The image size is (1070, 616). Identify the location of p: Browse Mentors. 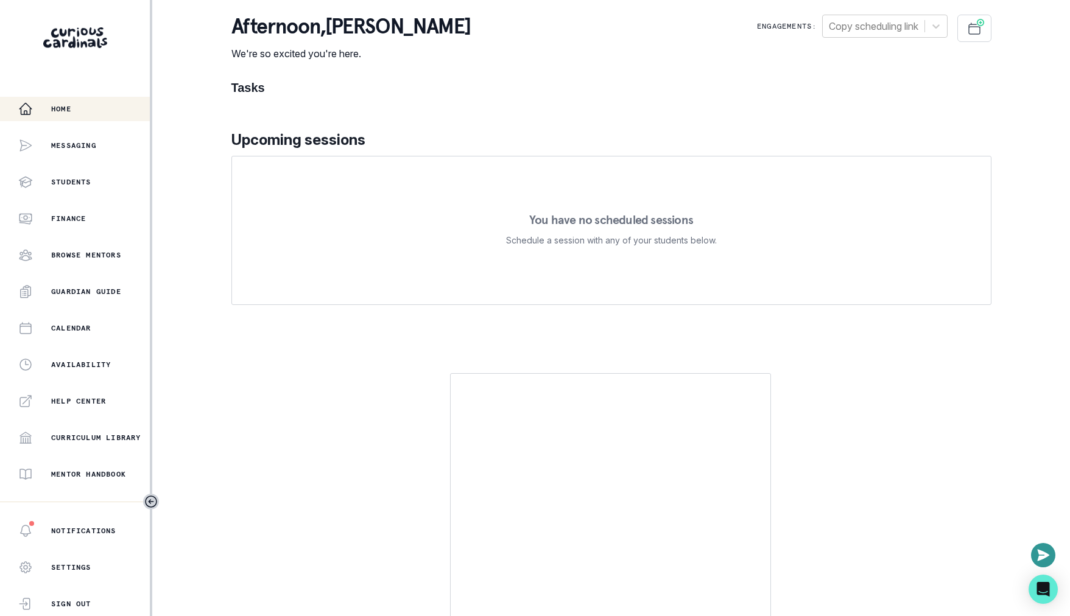
(86, 255).